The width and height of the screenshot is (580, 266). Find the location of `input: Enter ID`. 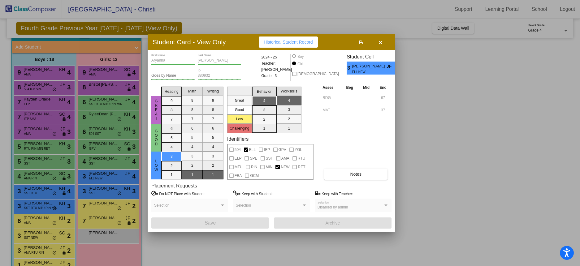

input: Enter ID is located at coordinates (219, 76).